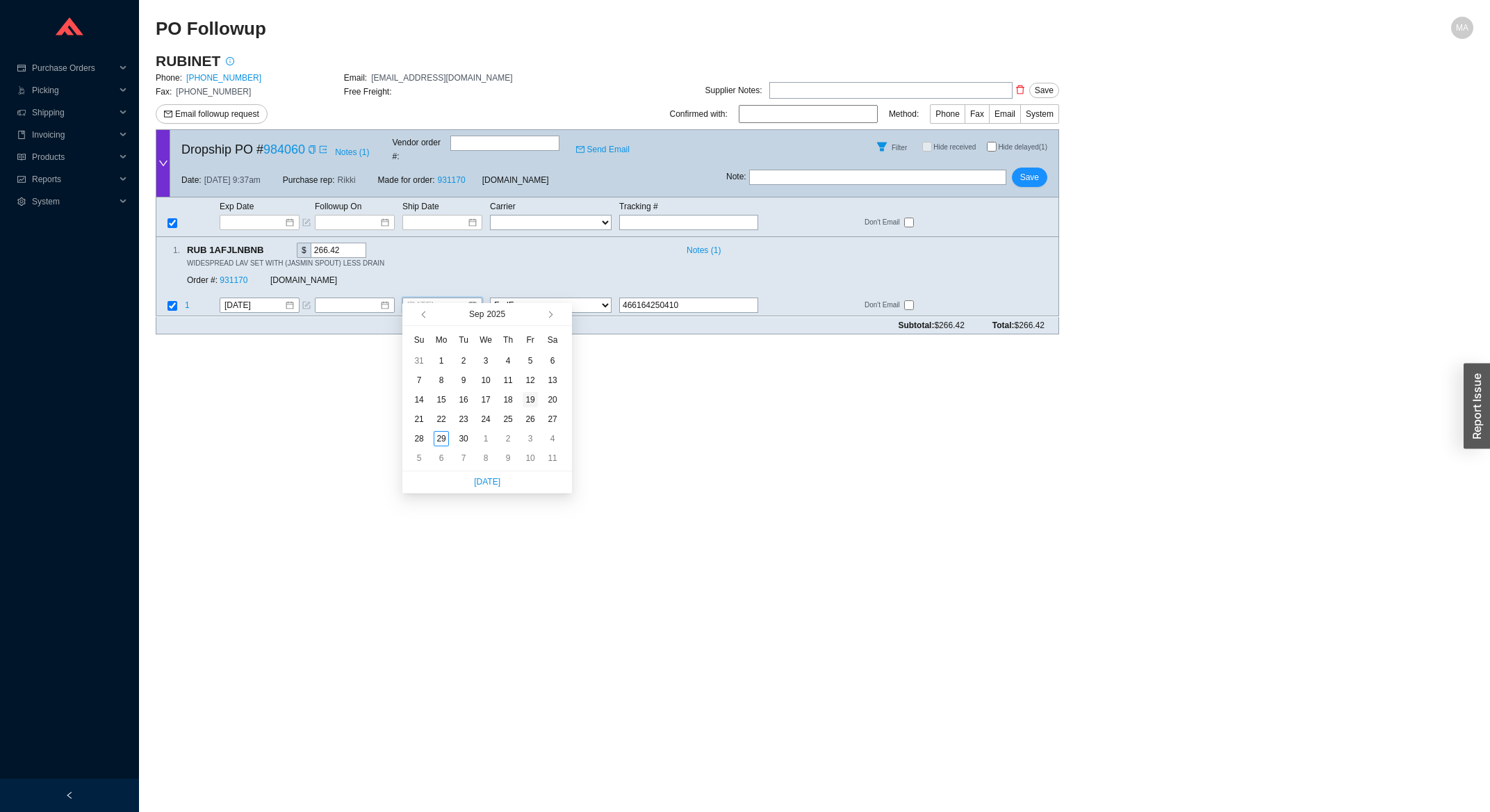 This screenshot has width=1490, height=812. I want to click on span: Email followup request, so click(217, 114).